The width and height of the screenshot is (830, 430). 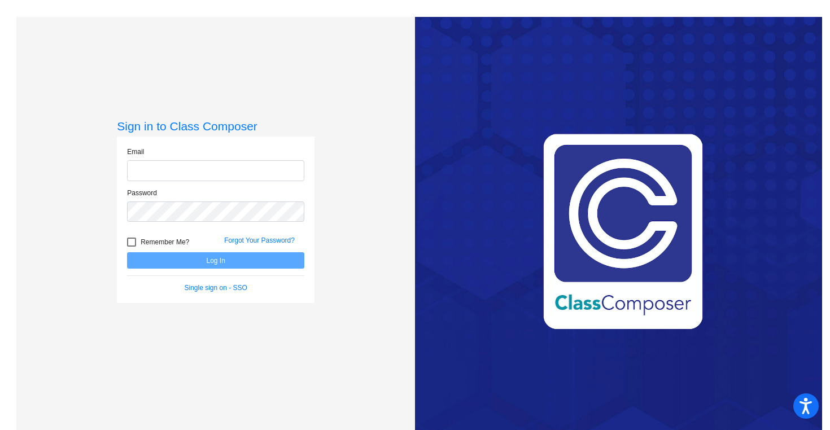 I want to click on h3: Sign in to Class Composer, so click(x=216, y=126).